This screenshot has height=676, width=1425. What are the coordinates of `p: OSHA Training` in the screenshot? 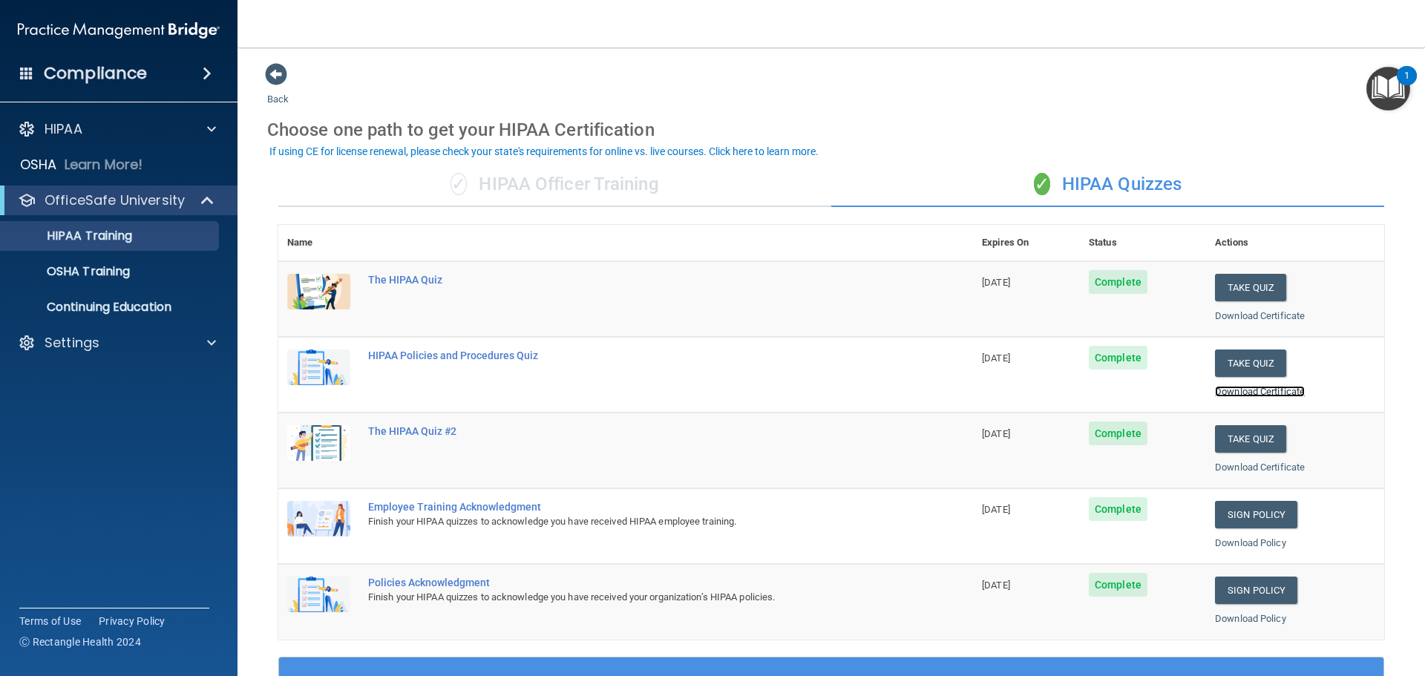 It's located at (70, 272).